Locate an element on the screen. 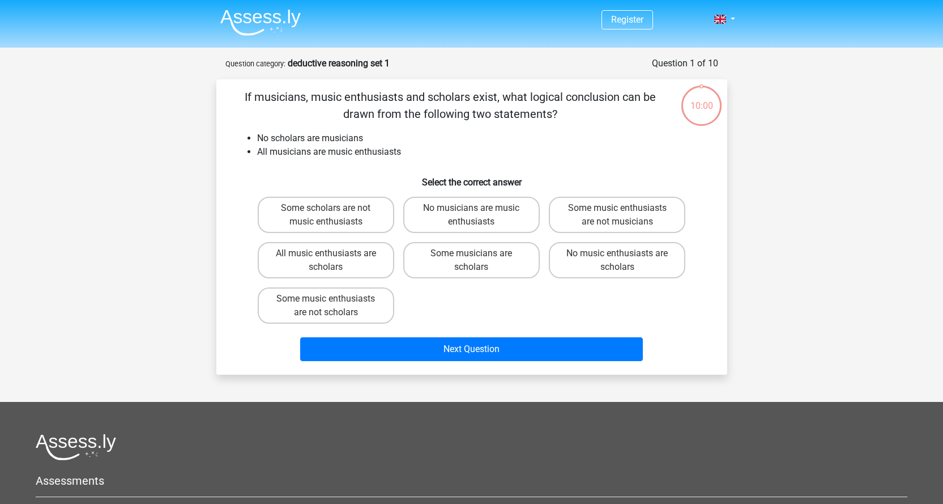 This screenshot has width=943, height=504. label: Some music enthusiasts are not scholars is located at coordinates (326, 305).